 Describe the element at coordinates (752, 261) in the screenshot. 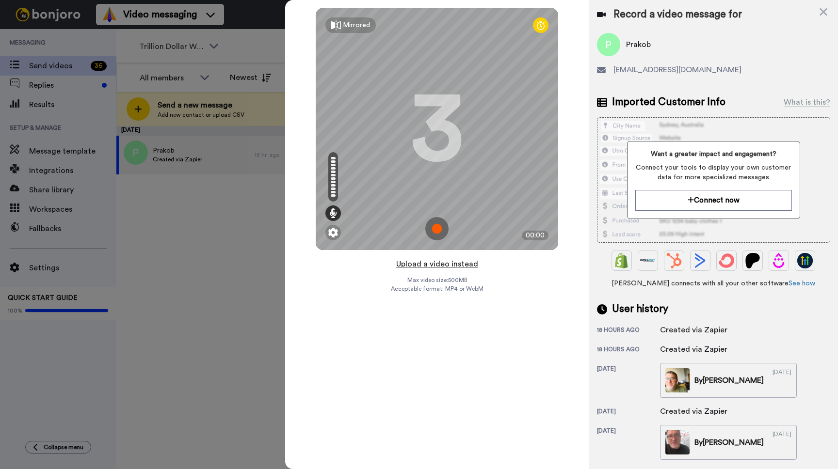

I see `img: Patreon` at that location.